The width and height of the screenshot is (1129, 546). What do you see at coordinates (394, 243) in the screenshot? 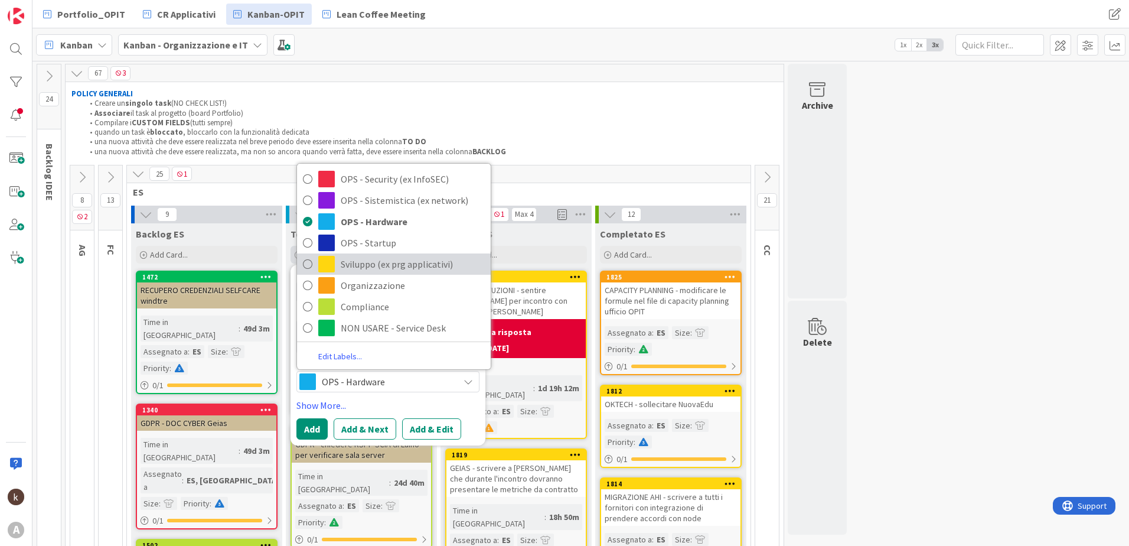
I see `a: OPS - Startup` at bounding box center [394, 243].